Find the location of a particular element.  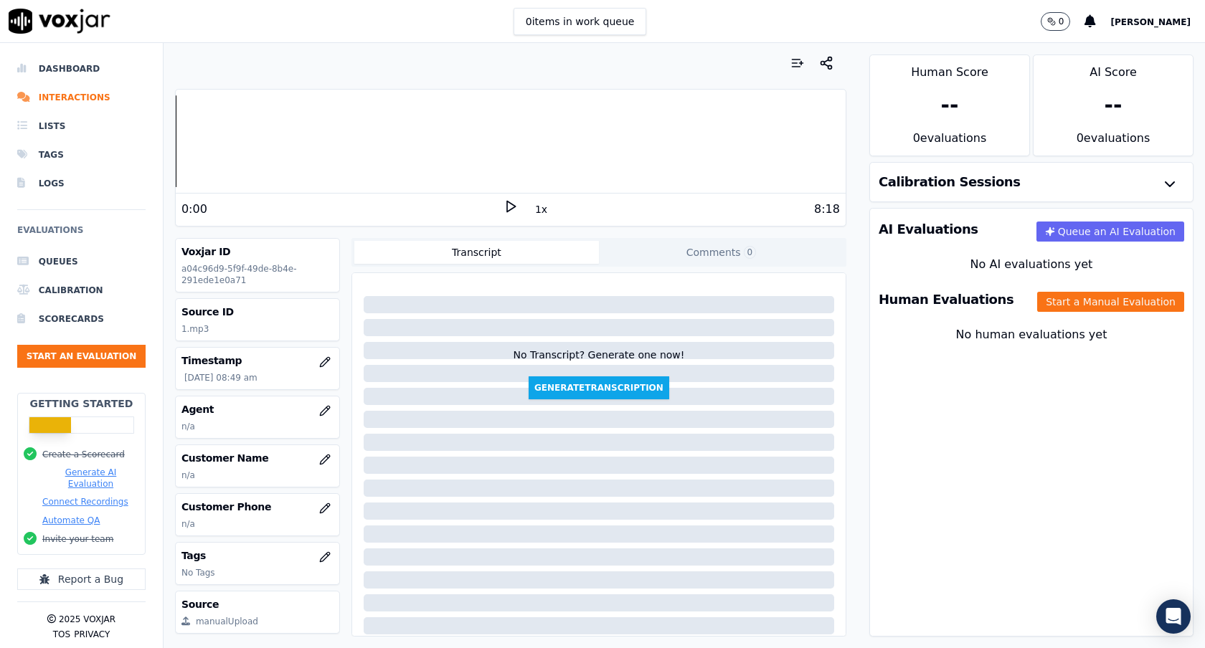

li: Logs is located at coordinates (81, 184).